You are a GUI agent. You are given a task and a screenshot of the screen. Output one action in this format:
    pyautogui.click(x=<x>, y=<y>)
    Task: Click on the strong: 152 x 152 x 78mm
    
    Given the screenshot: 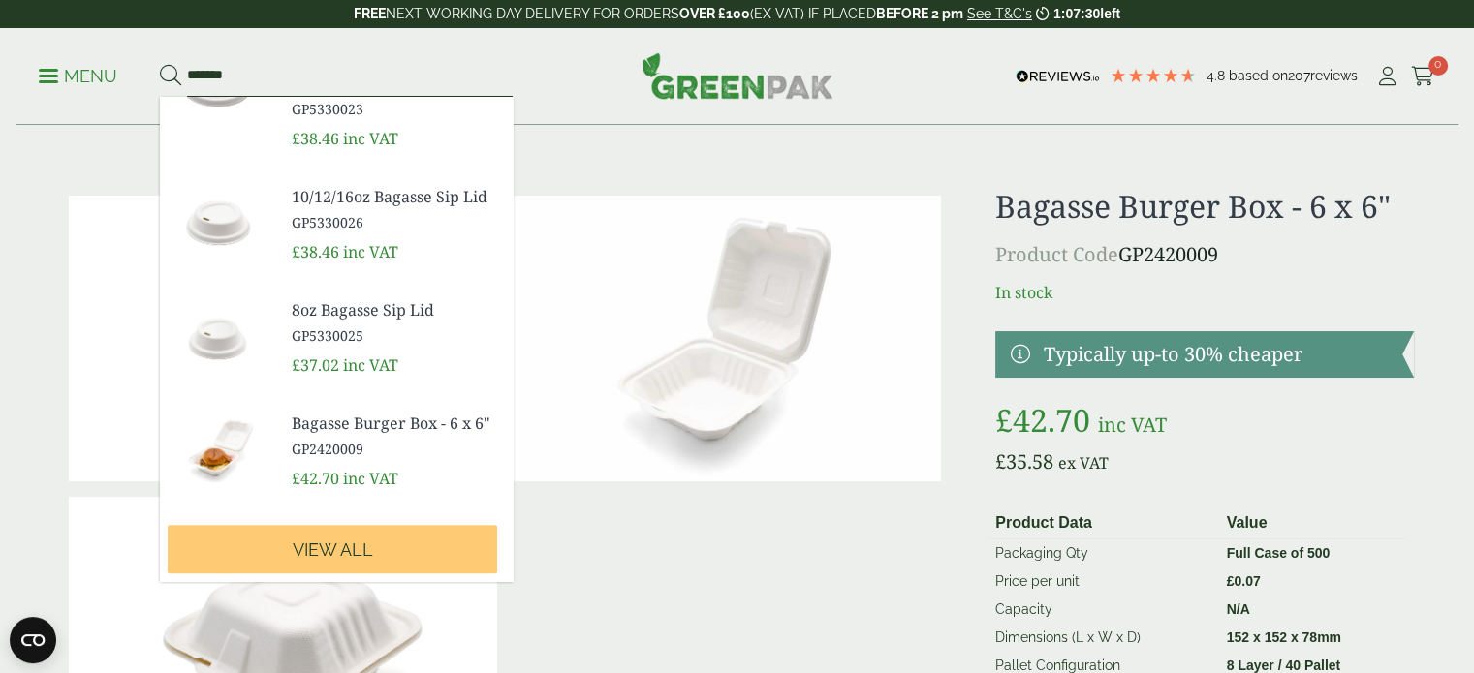 What is the action you would take?
    pyautogui.click(x=1284, y=638)
    